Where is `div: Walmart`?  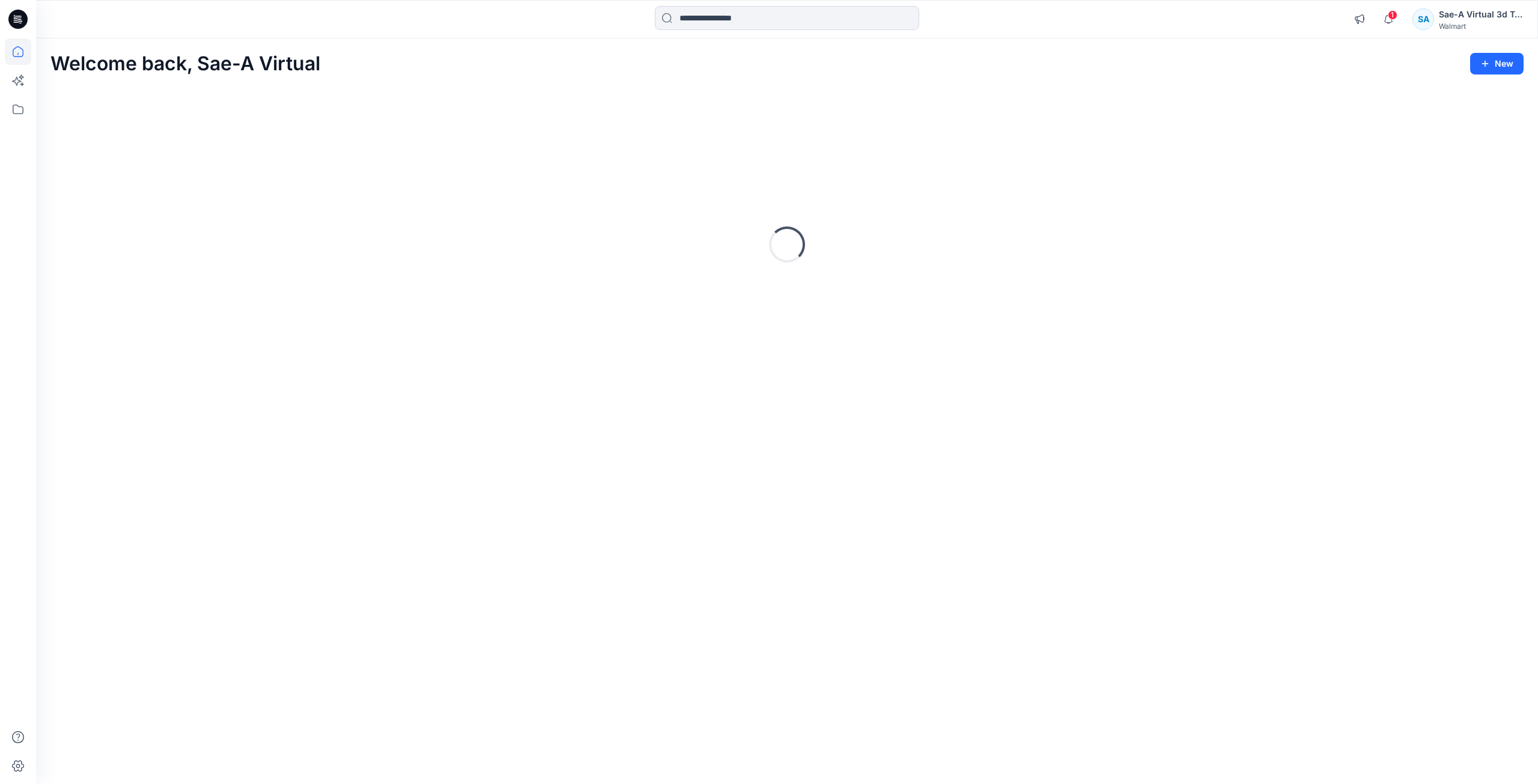 div: Walmart is located at coordinates (1481, 26).